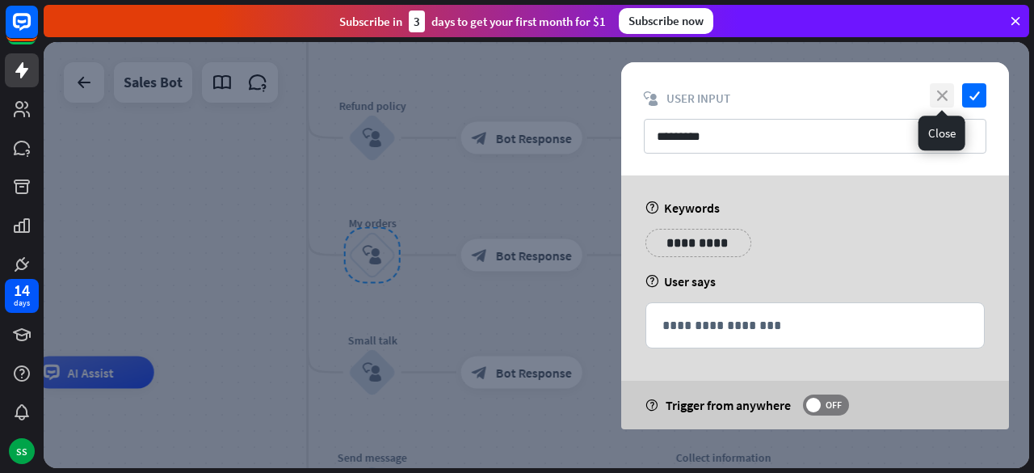 The height and width of the screenshot is (473, 1034). I want to click on div: User says, so click(815, 281).